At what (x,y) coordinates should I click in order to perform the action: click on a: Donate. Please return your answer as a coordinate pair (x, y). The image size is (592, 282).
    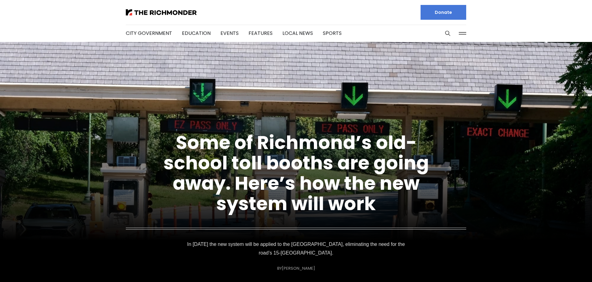
    Looking at the image, I should click on (444, 12).